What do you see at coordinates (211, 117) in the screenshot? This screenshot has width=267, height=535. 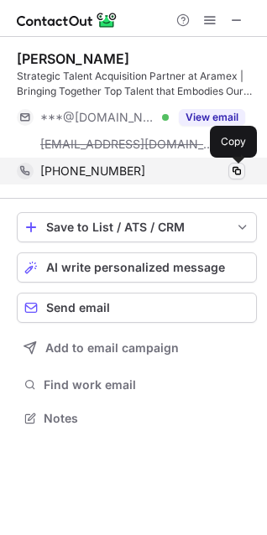 I see `button: Reveal Button` at bounding box center [211, 117].